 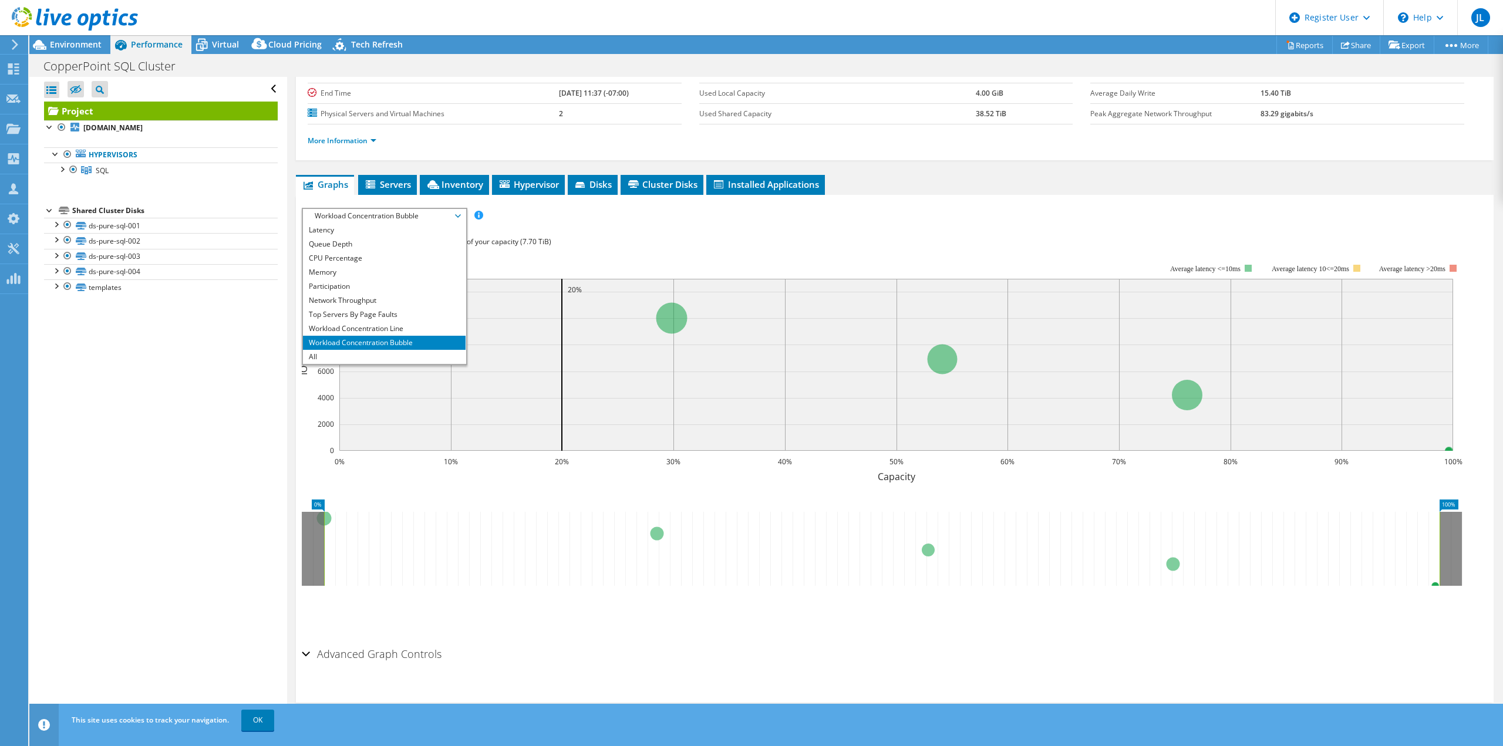 What do you see at coordinates (561, 113) in the screenshot?
I see `b: 2` at bounding box center [561, 113].